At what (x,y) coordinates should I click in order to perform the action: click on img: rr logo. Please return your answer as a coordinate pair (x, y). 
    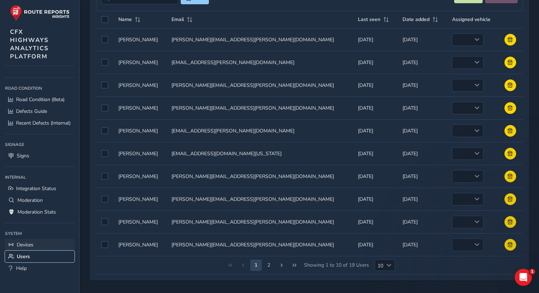
    Looking at the image, I should click on (40, 13).